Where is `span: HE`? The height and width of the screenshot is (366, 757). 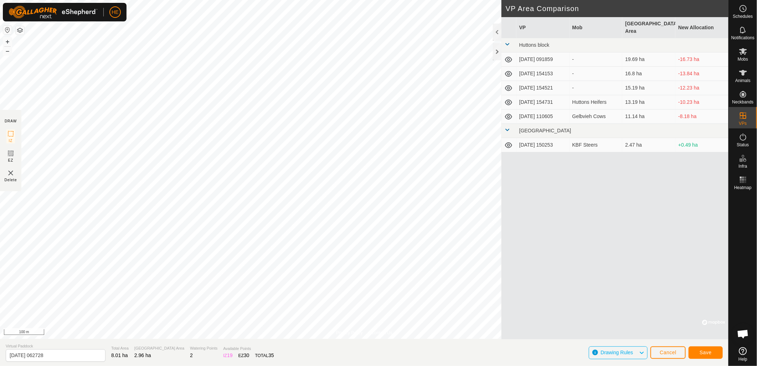 span: HE is located at coordinates (115, 12).